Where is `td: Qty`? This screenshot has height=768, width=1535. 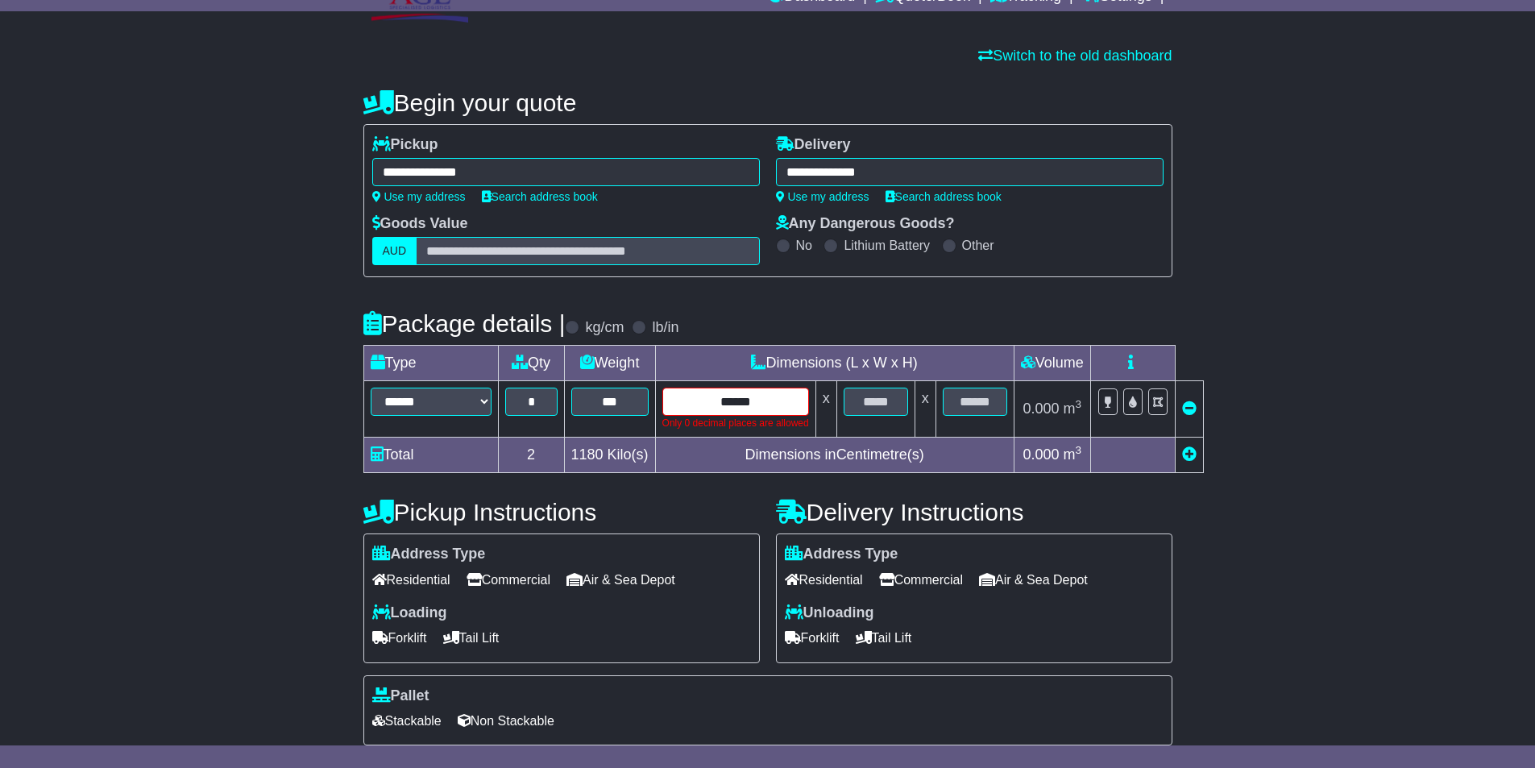 td: Qty is located at coordinates (531, 363).